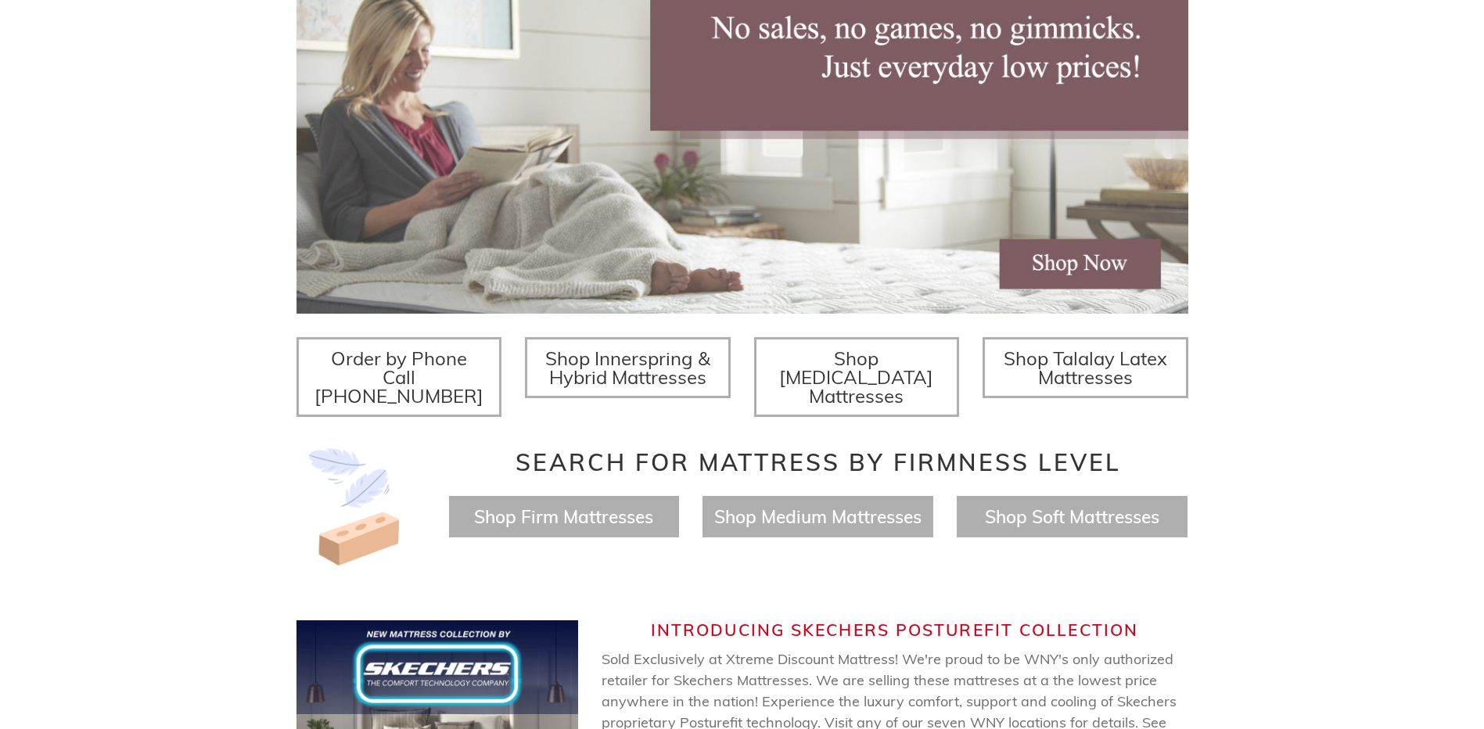 This screenshot has height=729, width=1484. I want to click on span: Shop Soft Mattresses, so click(1071, 516).